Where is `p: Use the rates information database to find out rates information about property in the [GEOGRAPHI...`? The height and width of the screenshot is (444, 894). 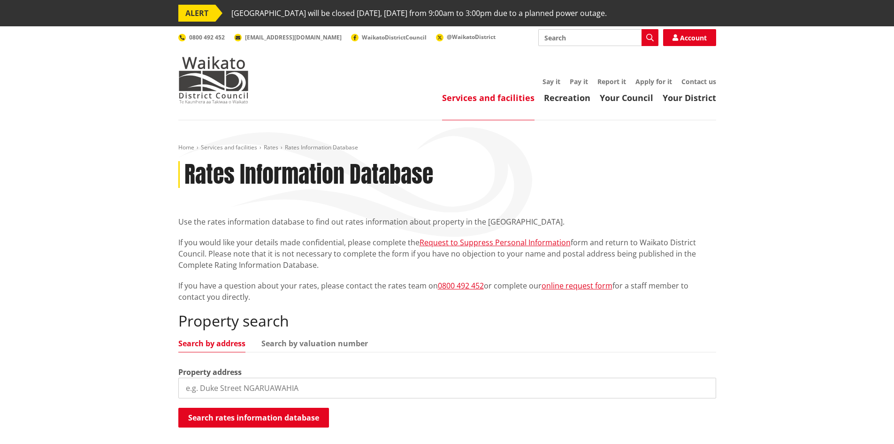
p: Use the rates information database to find out rates information about property in the [GEOGRAPHI... is located at coordinates (447, 222).